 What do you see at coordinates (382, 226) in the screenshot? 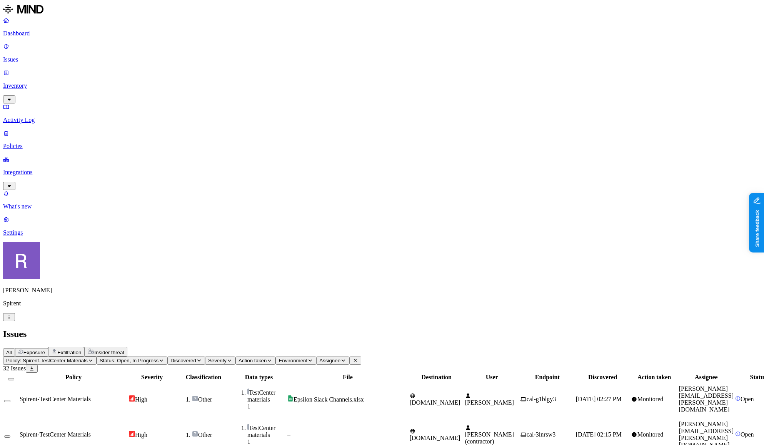
I see `a: Settings` at bounding box center [382, 226].